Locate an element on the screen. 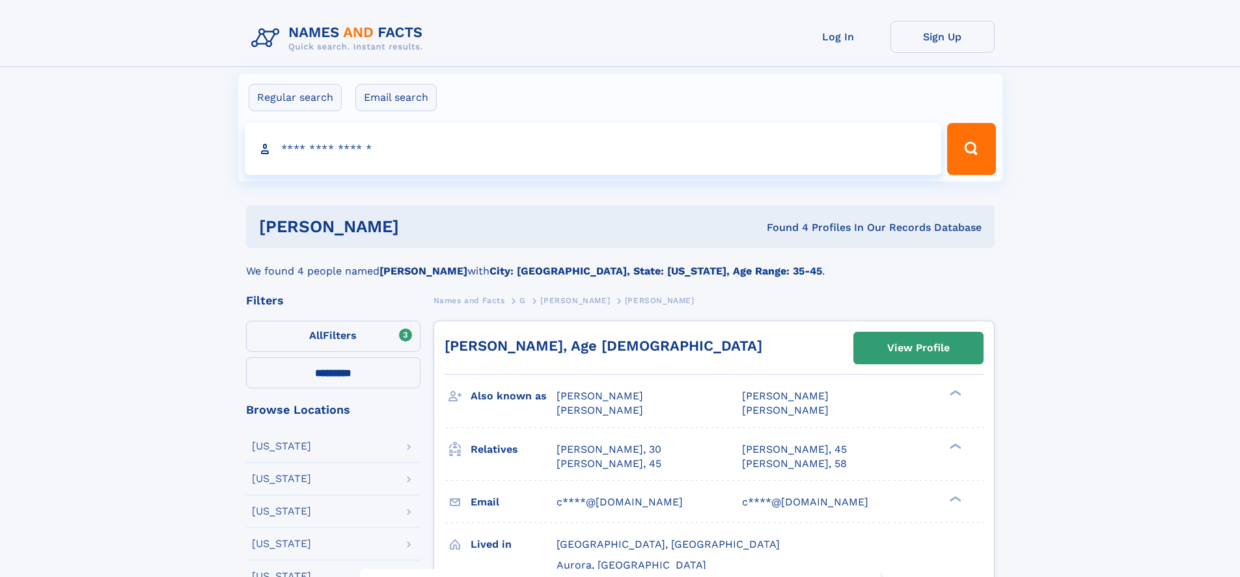 This screenshot has height=577, width=1240. label: Email search is located at coordinates (396, 98).